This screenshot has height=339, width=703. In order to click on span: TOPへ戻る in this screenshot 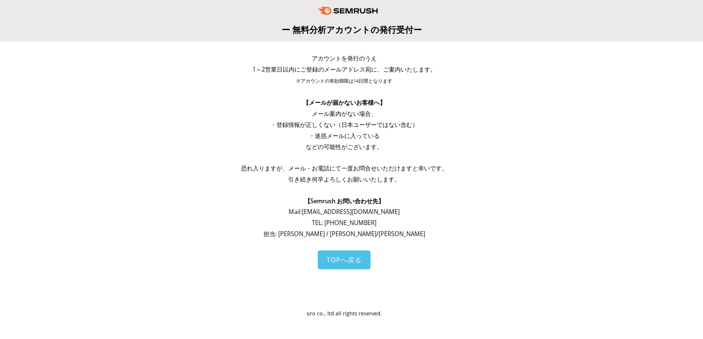, I will do `click(344, 260)`.